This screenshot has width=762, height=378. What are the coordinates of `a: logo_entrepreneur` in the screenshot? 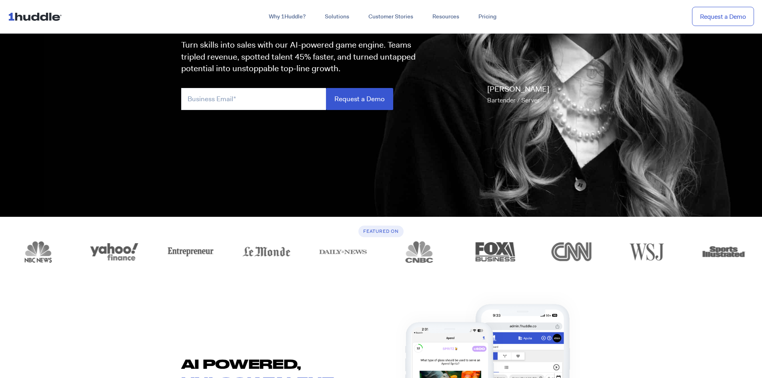 It's located at (190, 252).